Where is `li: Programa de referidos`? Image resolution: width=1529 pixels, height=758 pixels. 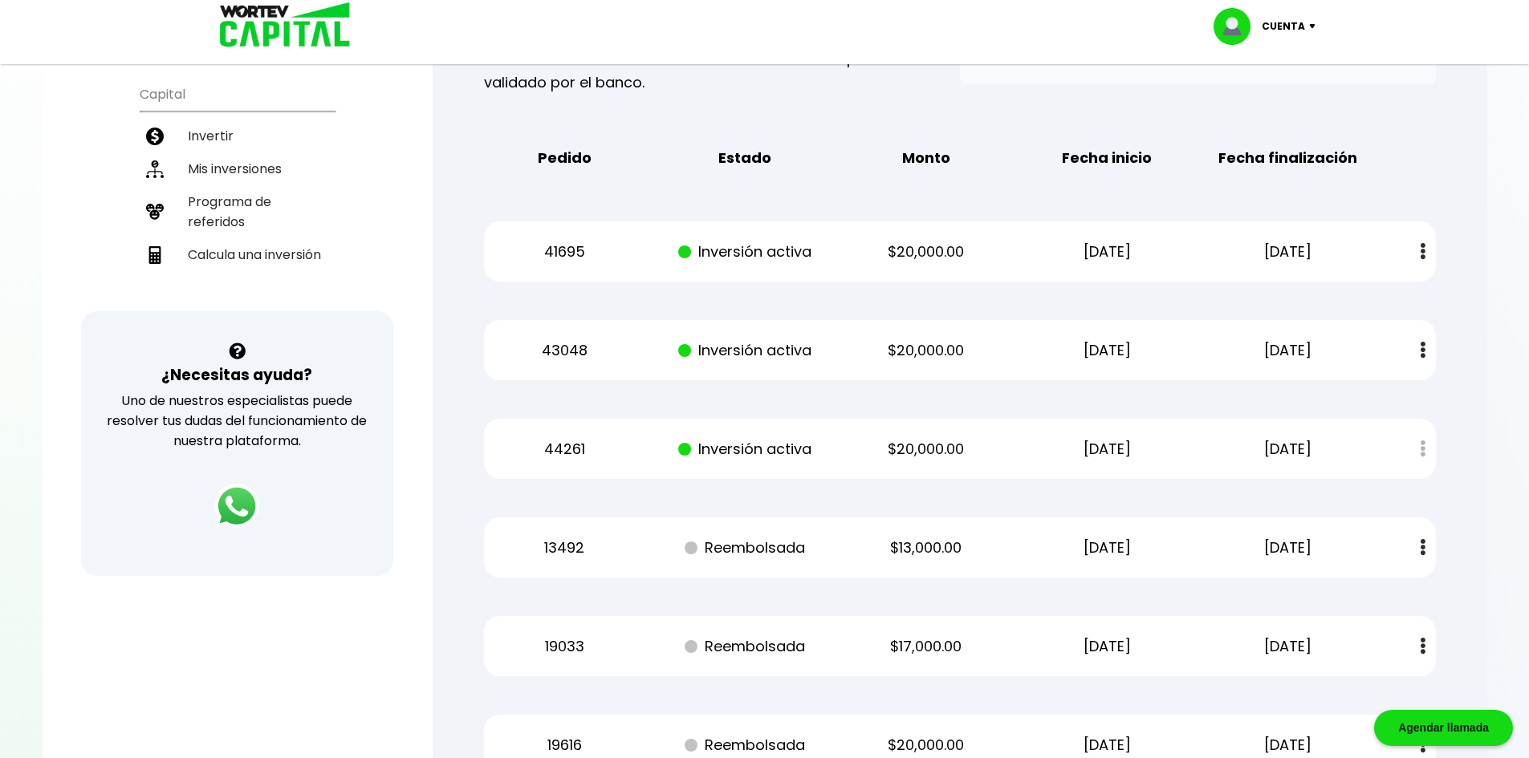
li: Programa de referidos is located at coordinates (237, 212).